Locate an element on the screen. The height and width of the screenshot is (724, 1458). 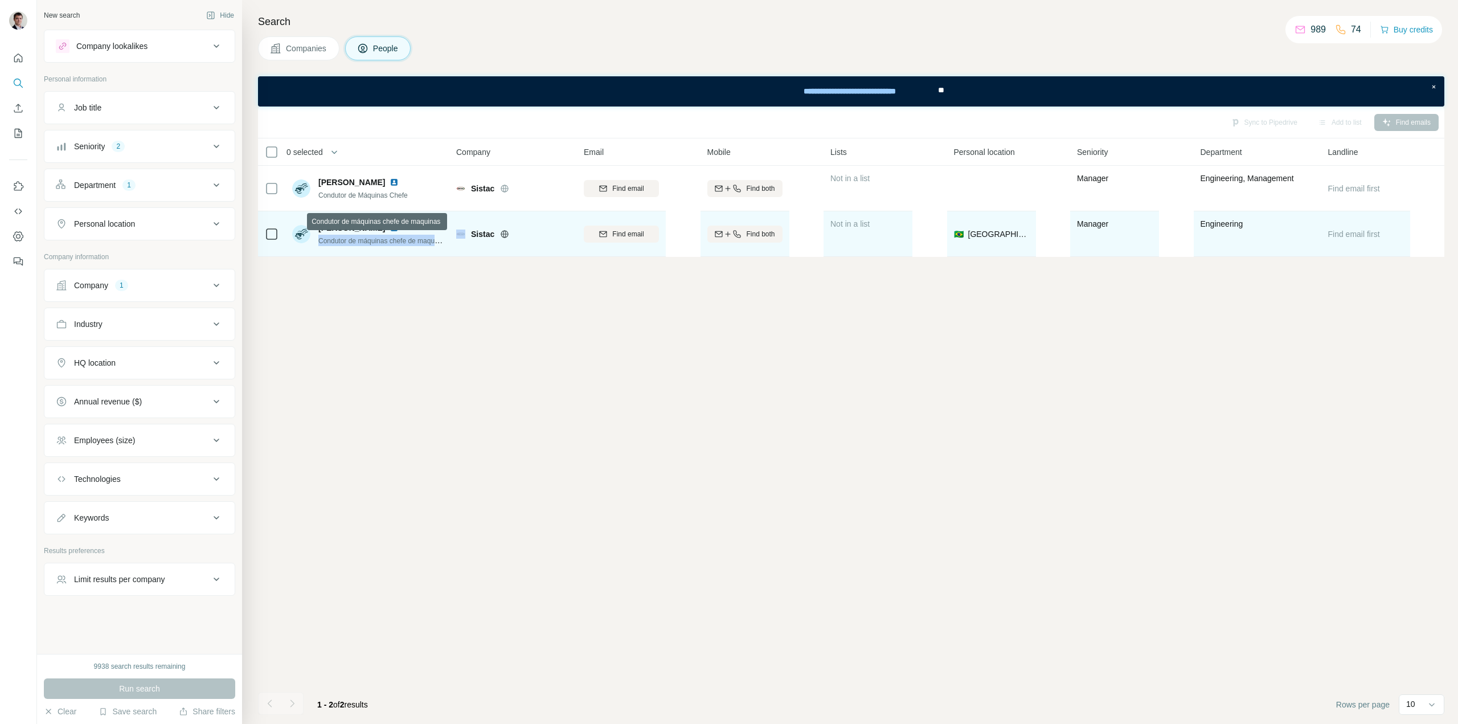
span: Mobile is located at coordinates (719, 152).